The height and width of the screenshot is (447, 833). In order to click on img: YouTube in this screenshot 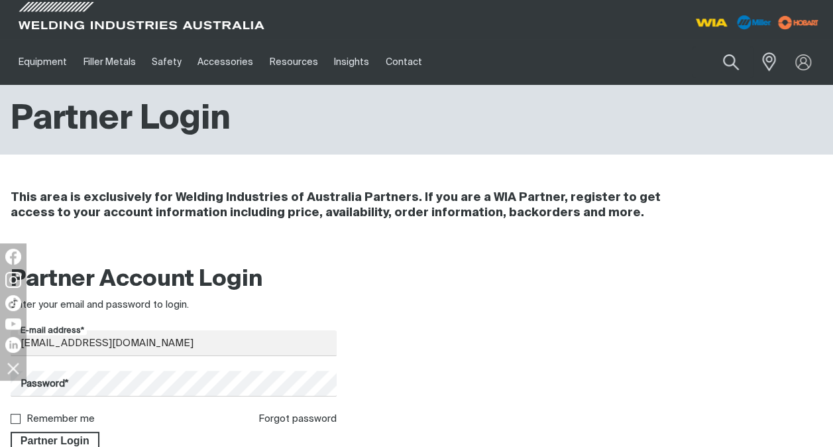, I will do `click(13, 323)`.